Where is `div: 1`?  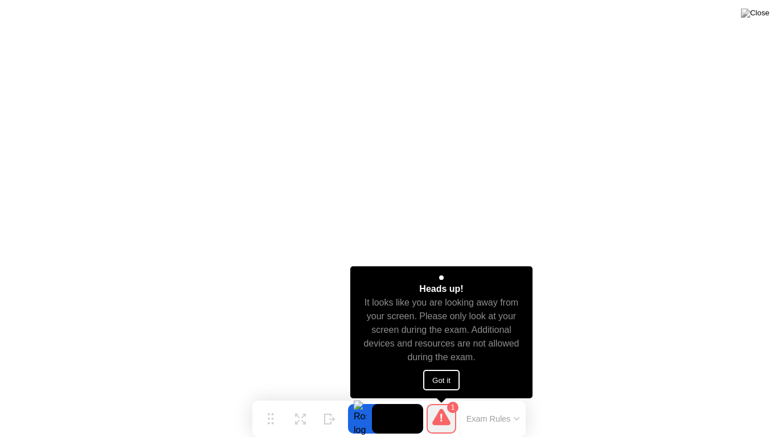
div: 1 is located at coordinates (453, 408).